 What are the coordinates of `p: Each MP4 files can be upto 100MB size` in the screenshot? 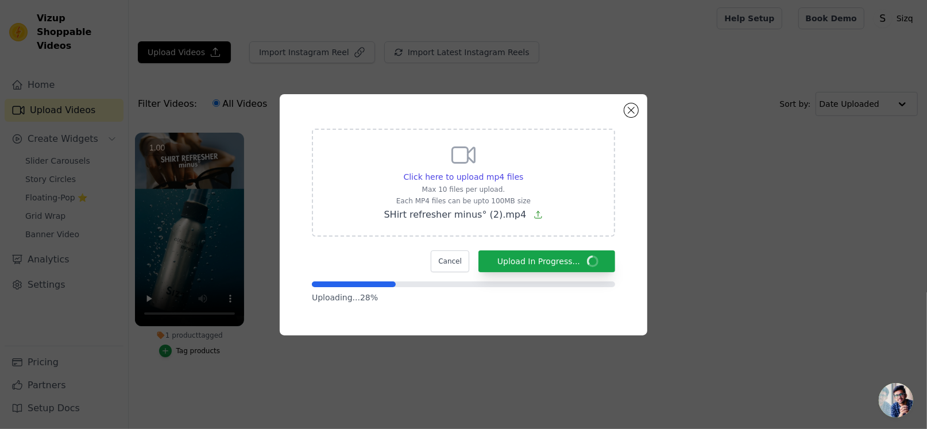 It's located at (463, 201).